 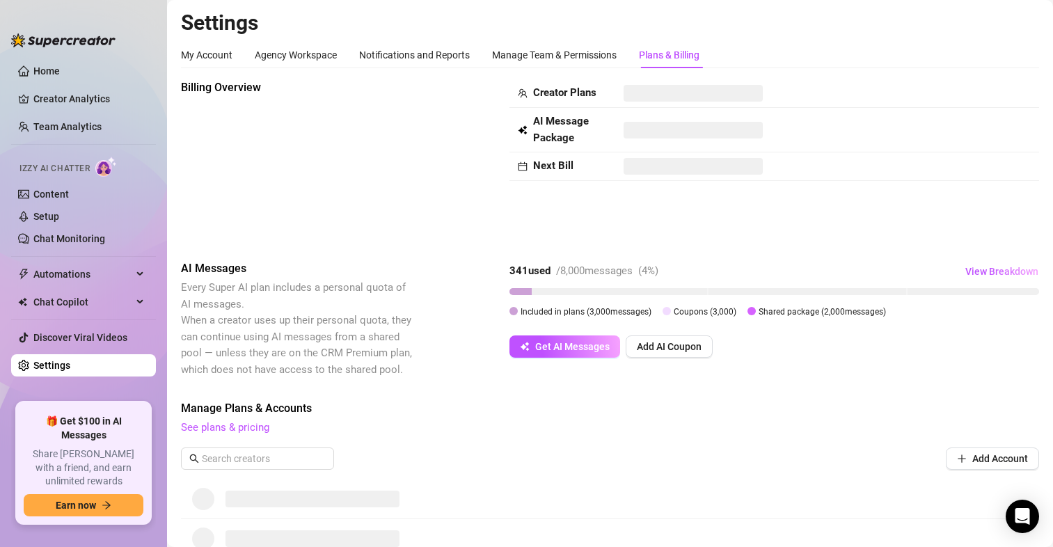 What do you see at coordinates (298, 88) in the screenshot?
I see `span: Billing Overview` at bounding box center [298, 88].